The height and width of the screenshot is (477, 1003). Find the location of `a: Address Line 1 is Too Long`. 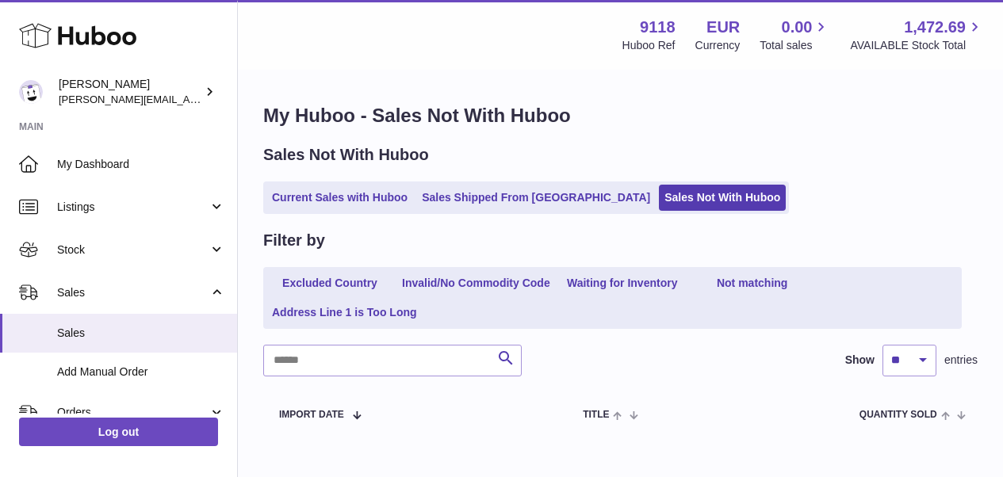

a: Address Line 1 is Too Long is located at coordinates (344, 312).